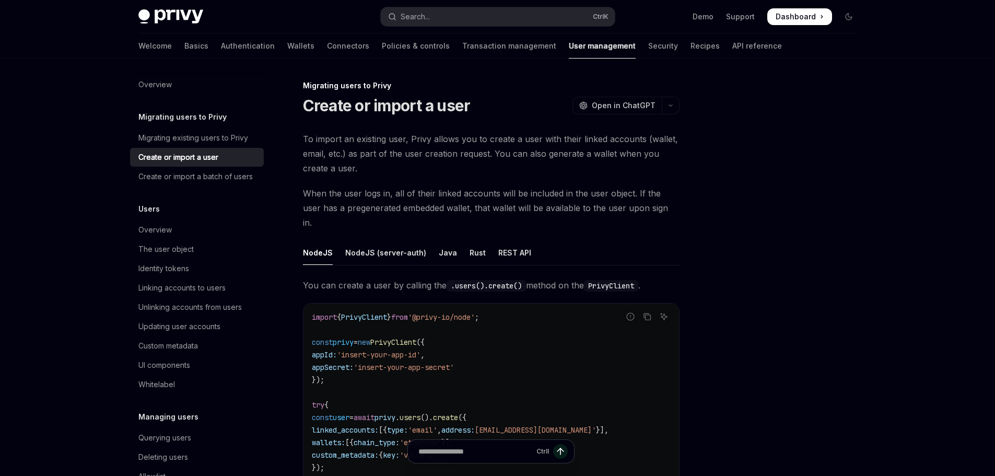 The image size is (995, 476). What do you see at coordinates (560, 451) in the screenshot?
I see `button: Send message` at bounding box center [560, 451].